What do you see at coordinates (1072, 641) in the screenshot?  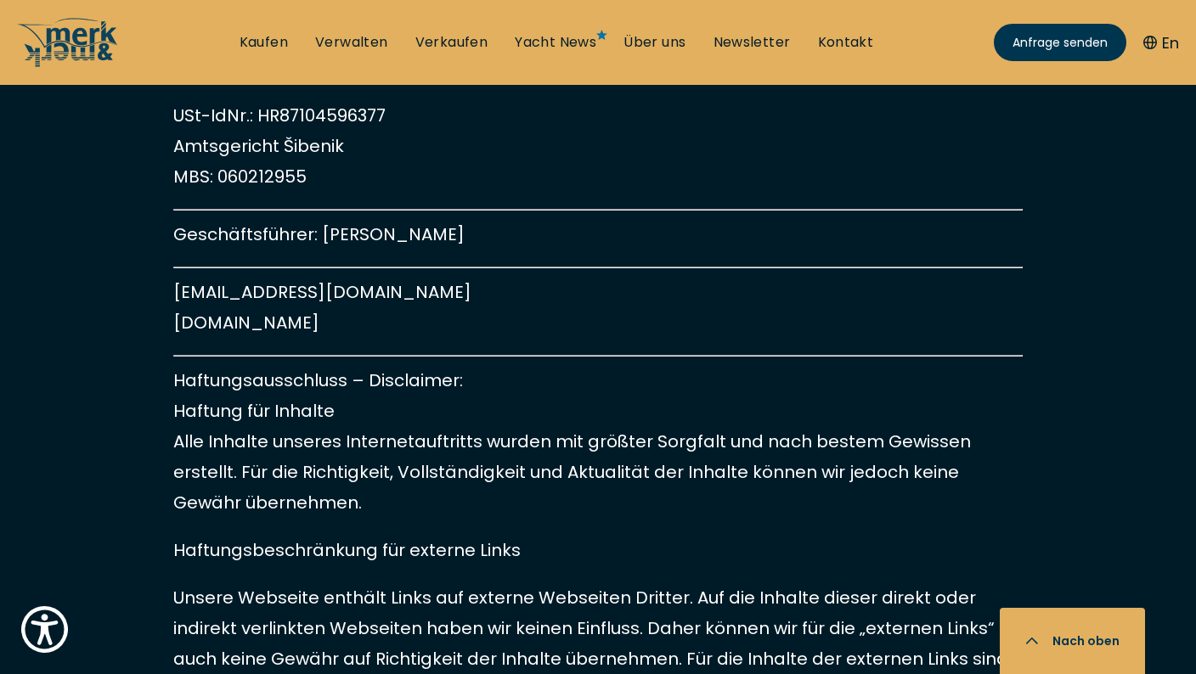 I see `button: Nach oben` at bounding box center [1072, 641].